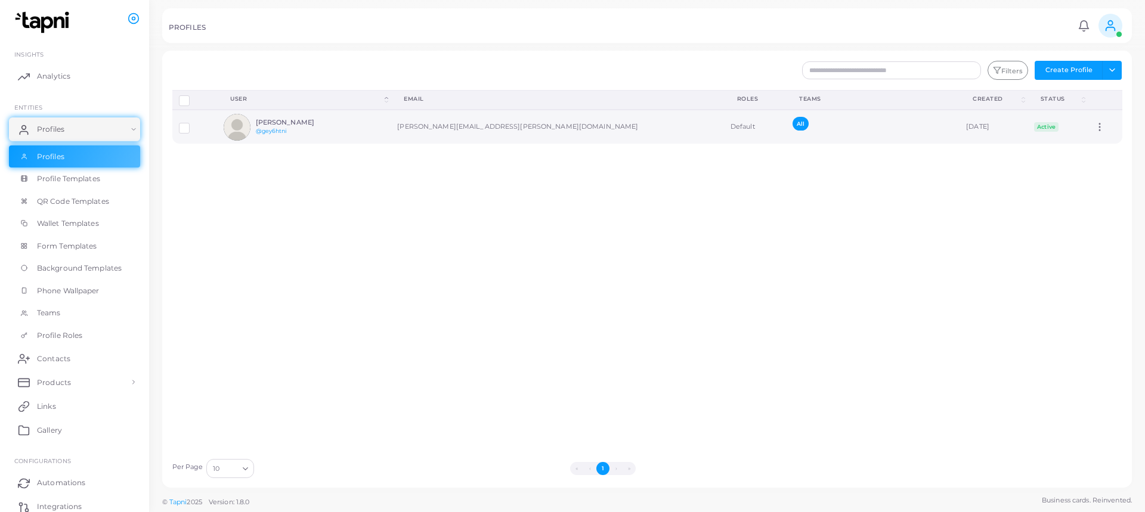  Describe the element at coordinates (178, 502) in the screenshot. I see `a: Tapni` at that location.